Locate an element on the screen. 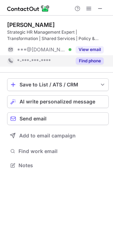  button: Notes is located at coordinates (58, 166).